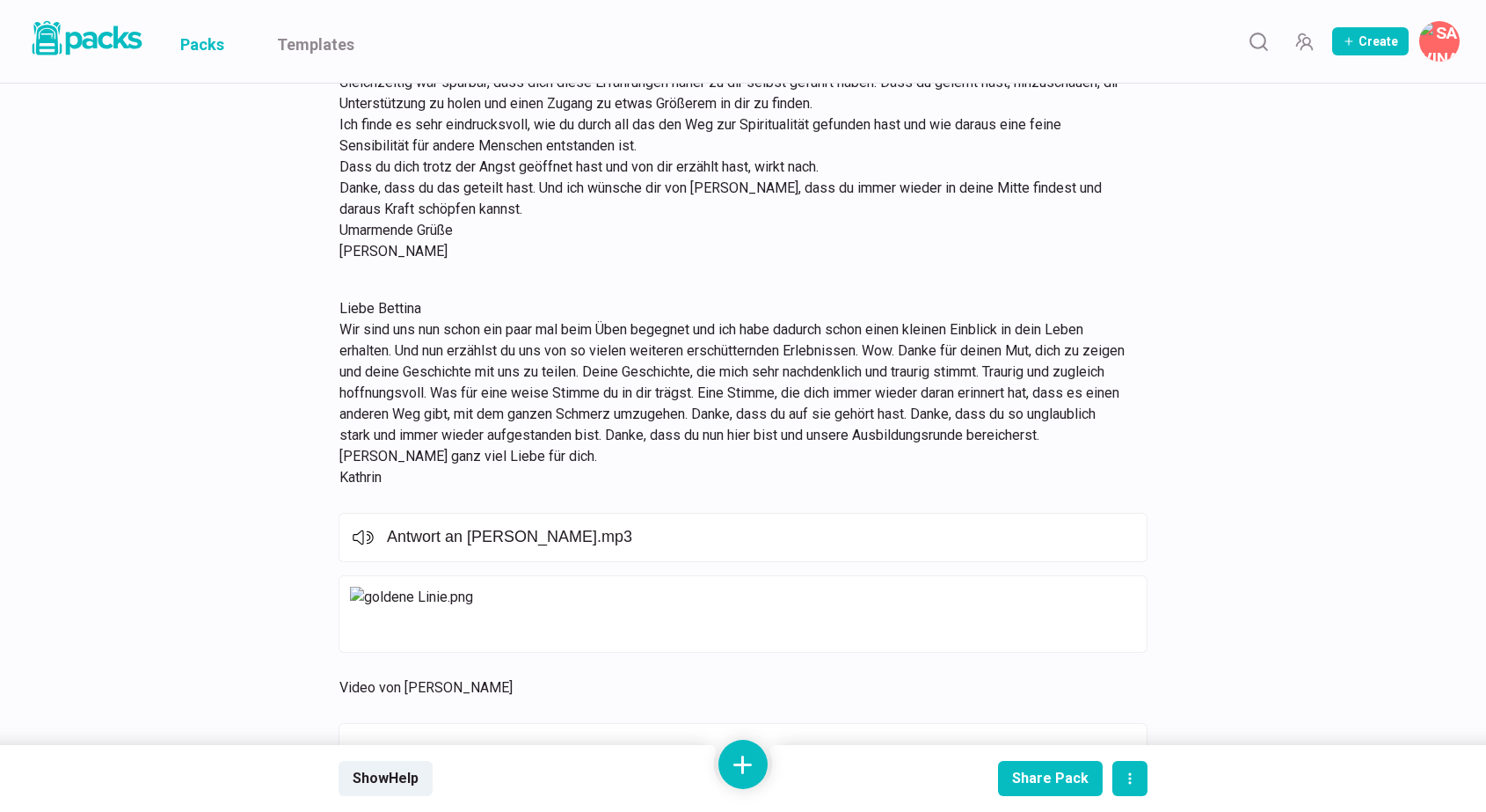  I want to click on div: Share Pack, so click(1050, 777).